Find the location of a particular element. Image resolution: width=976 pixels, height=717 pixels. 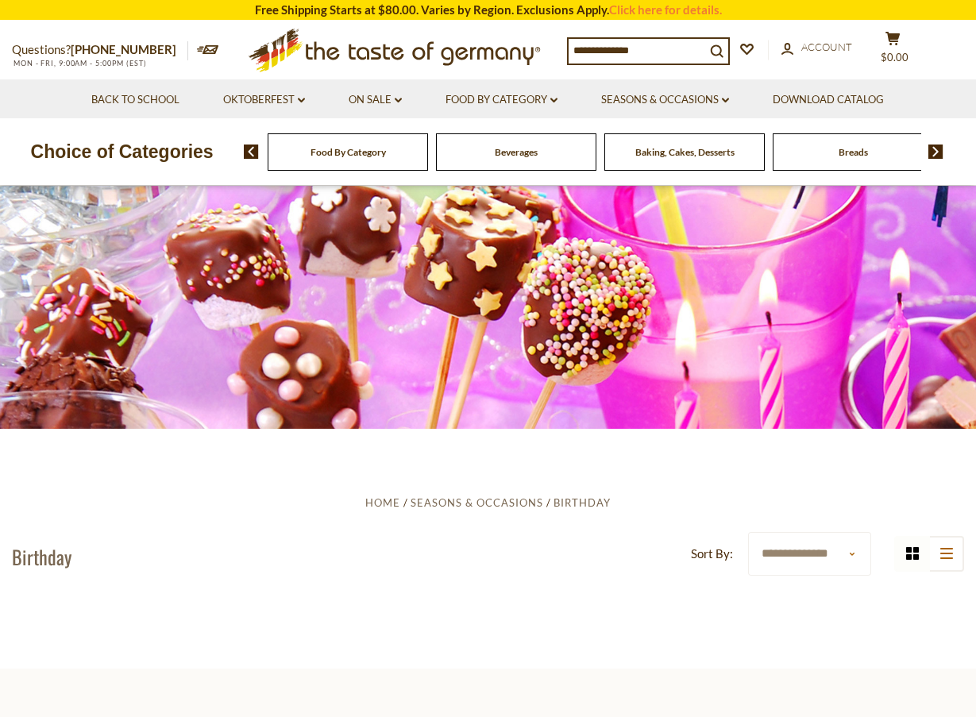

span: Baking, Cakes, Desserts is located at coordinates (685, 152).